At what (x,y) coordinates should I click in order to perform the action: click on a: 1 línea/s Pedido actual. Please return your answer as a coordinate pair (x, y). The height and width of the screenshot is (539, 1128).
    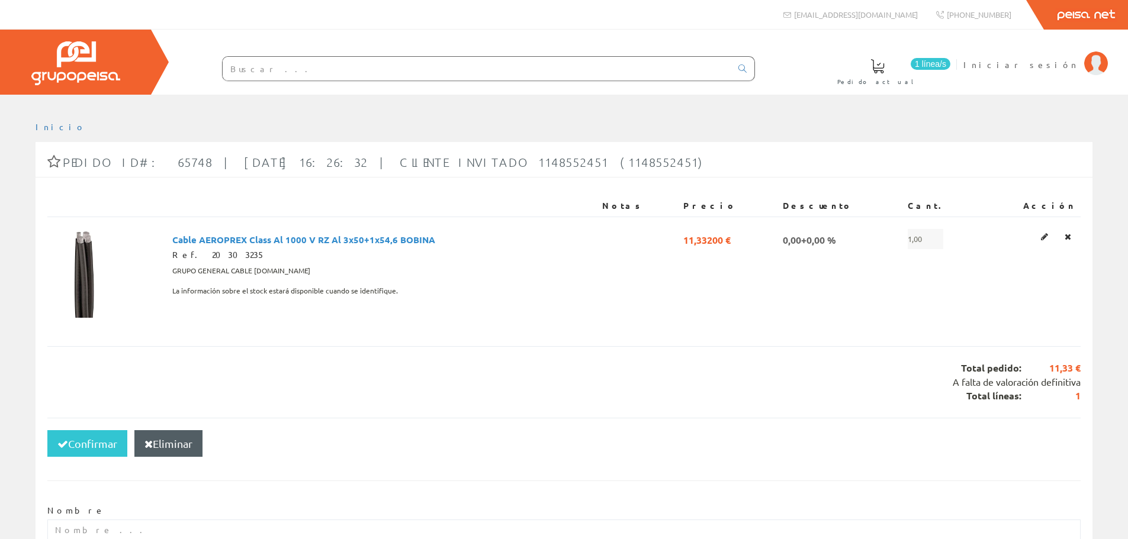
    Looking at the image, I should click on (889, 70).